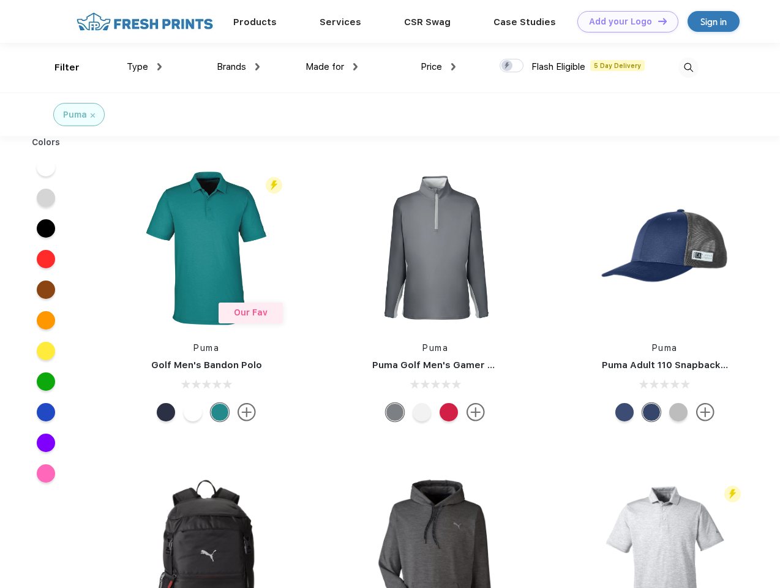 The image size is (780, 588). I want to click on div: Navy Blazer, so click(166, 412).